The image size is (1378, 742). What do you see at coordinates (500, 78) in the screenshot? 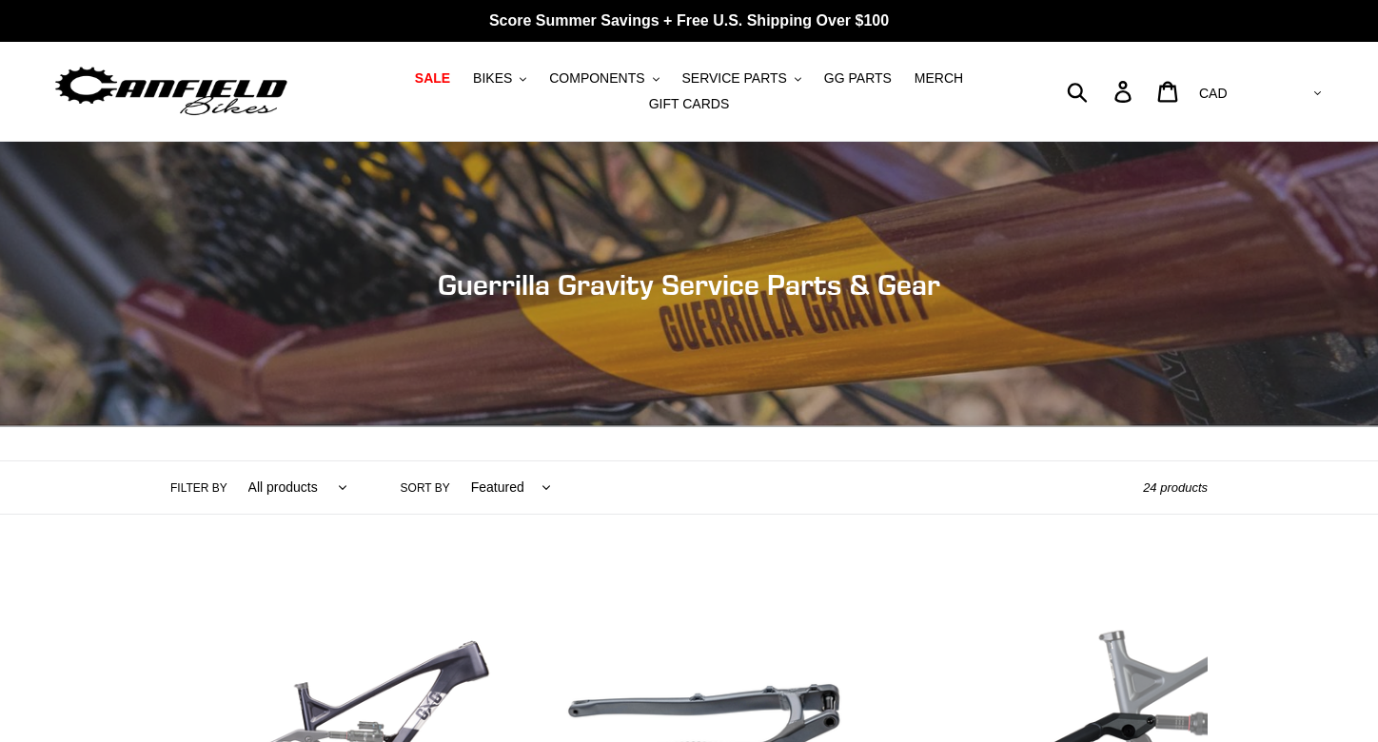
I see `button: BIKES` at bounding box center [500, 78].